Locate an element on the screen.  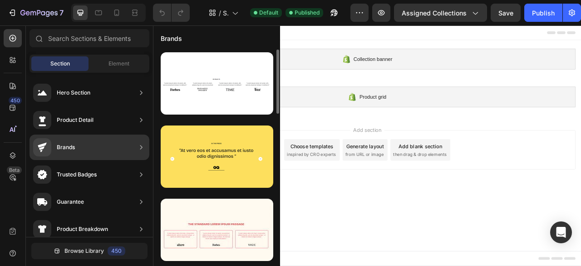
div: Brands is located at coordinates (66, 147).